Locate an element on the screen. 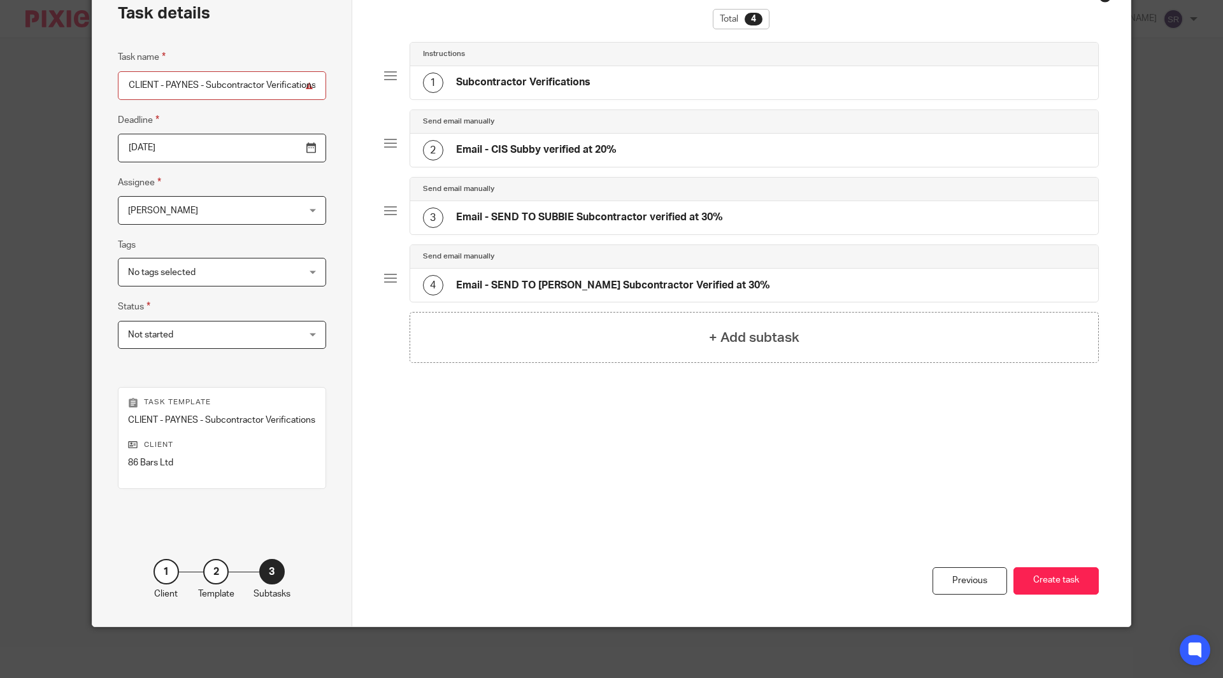 This screenshot has height=678, width=1223. label: Tags is located at coordinates (127, 245).